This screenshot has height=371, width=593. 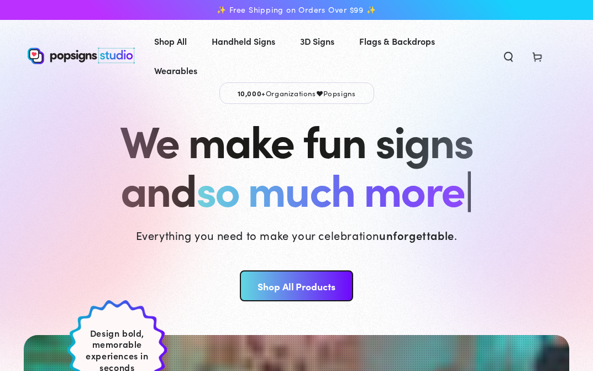 What do you see at coordinates (296, 164) in the screenshot?
I see `h1: We make fun signs and` at bounding box center [296, 164].